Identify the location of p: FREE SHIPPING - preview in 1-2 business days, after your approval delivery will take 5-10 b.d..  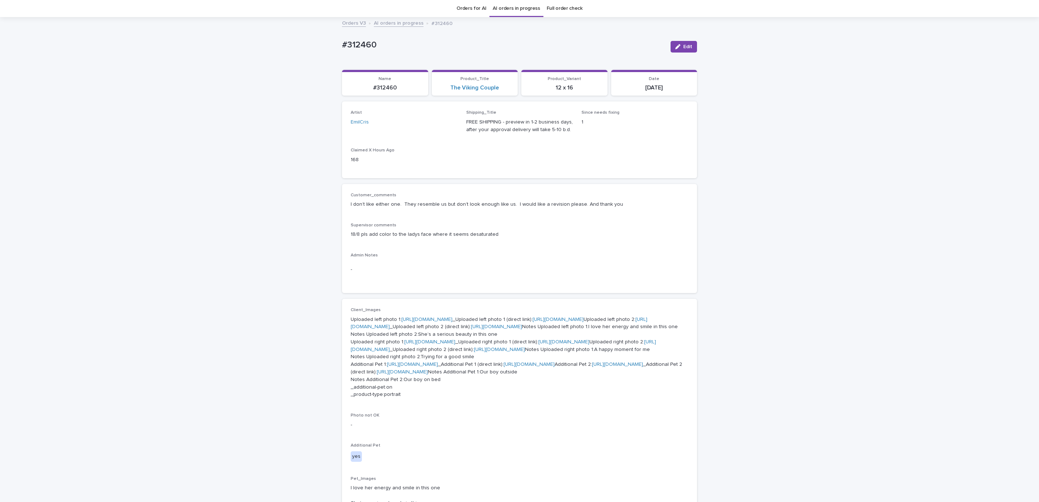
(520, 126).